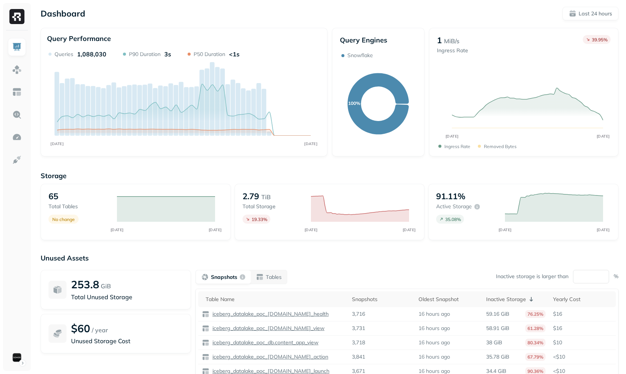  What do you see at coordinates (498, 357) in the screenshot?
I see `p: 35.78 GiB` at bounding box center [498, 357].